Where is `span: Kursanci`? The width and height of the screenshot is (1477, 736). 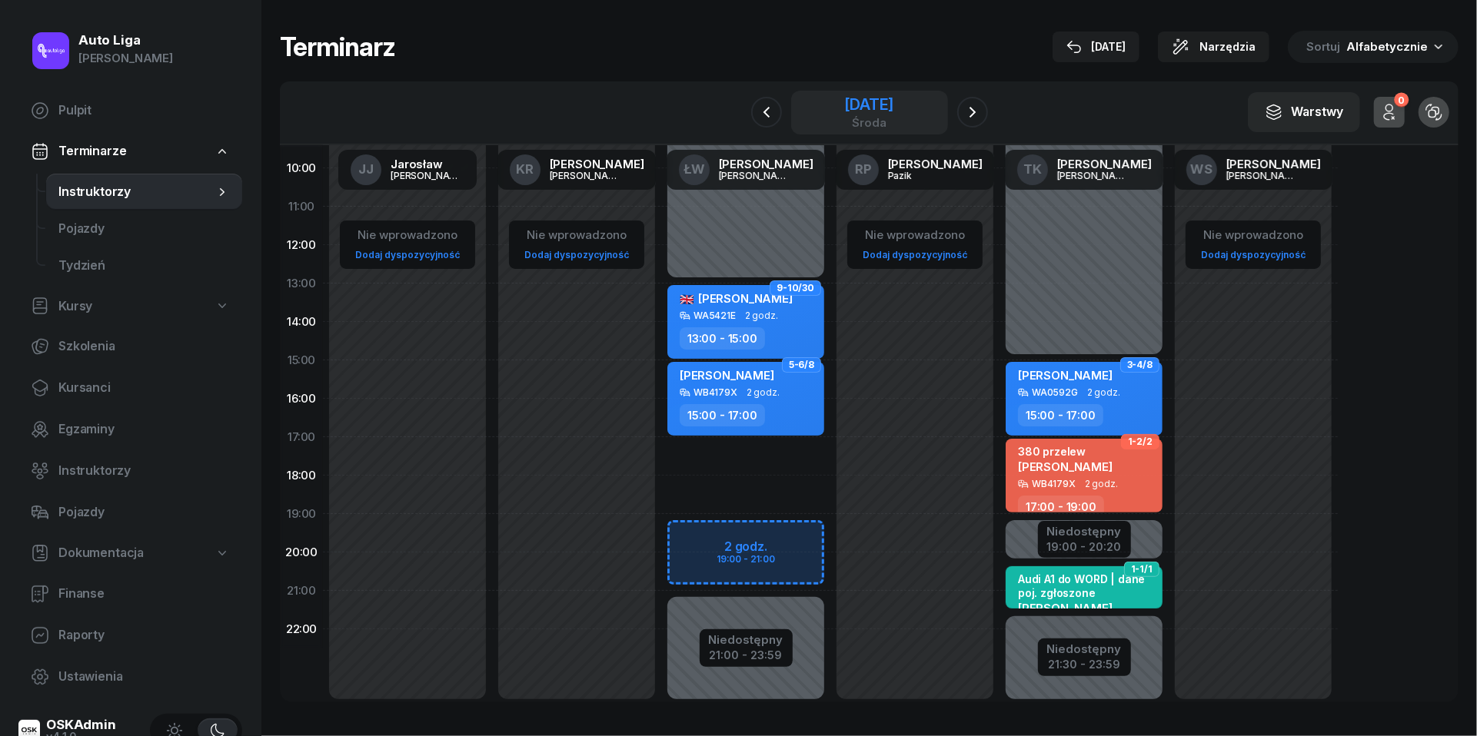 span: Kursanci is located at coordinates (144, 388).